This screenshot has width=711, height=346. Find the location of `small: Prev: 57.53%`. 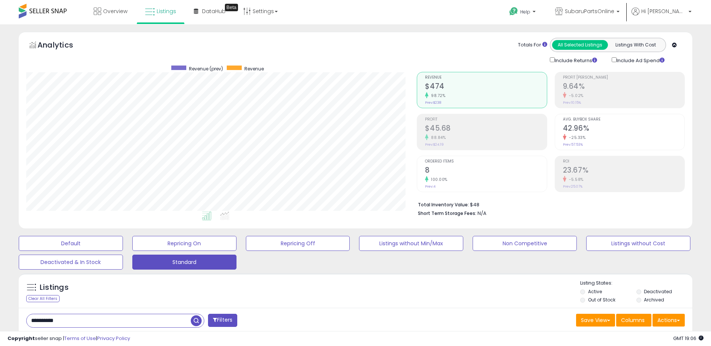

small: Prev: 57.53% is located at coordinates (572, 145).